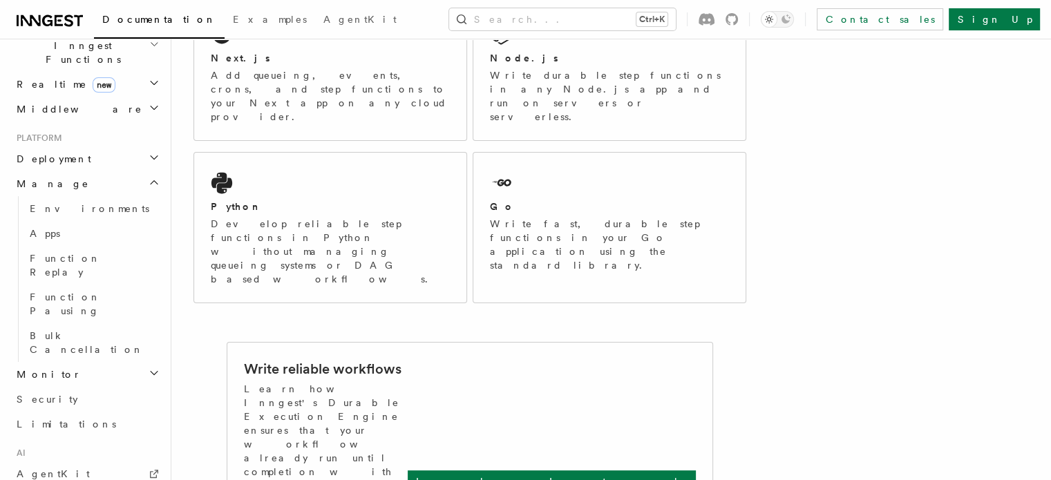 The image size is (1051, 480). What do you see at coordinates (240, 58) in the screenshot?
I see `h2: Next.js` at bounding box center [240, 58].